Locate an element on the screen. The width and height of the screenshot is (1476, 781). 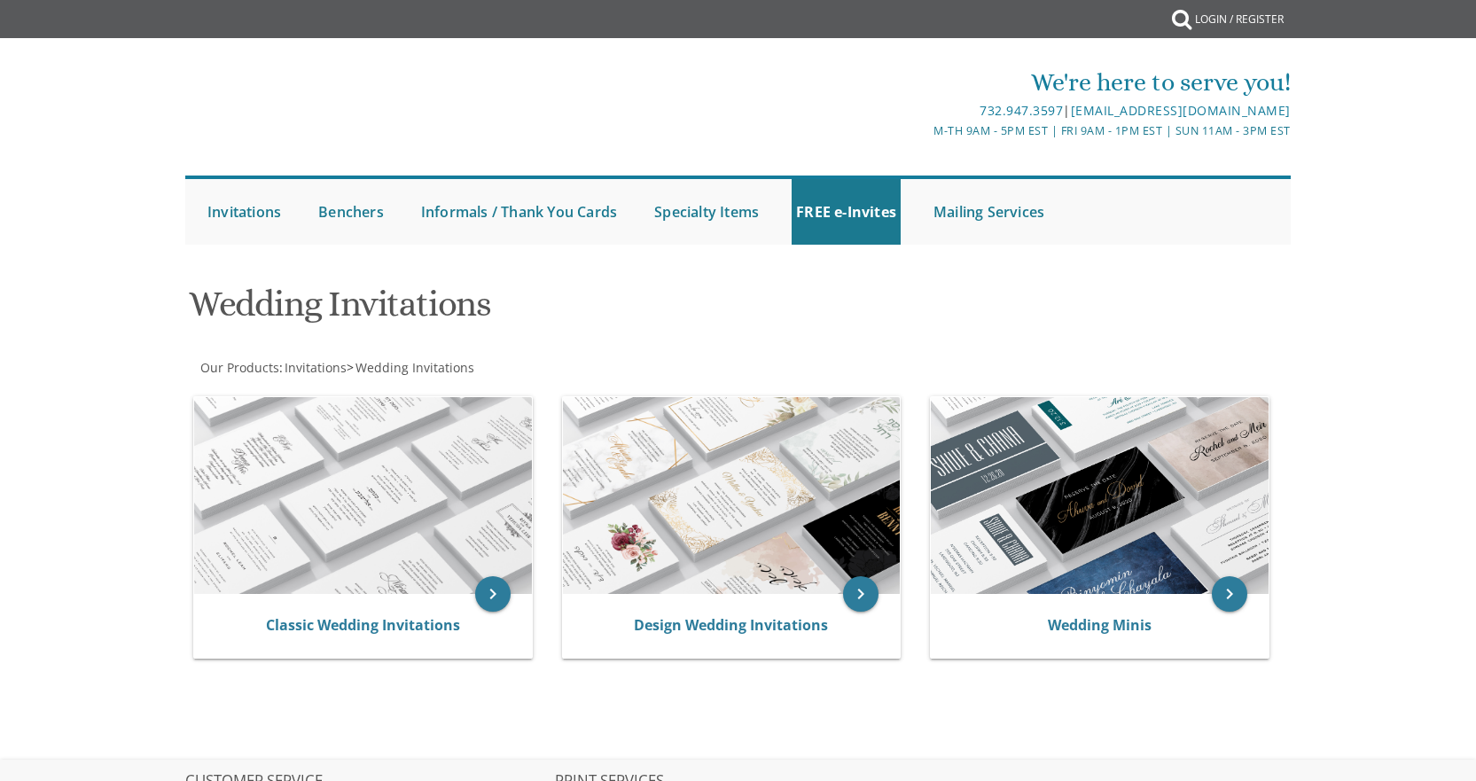
a: 732.947.3597 is located at coordinates (1021, 110).